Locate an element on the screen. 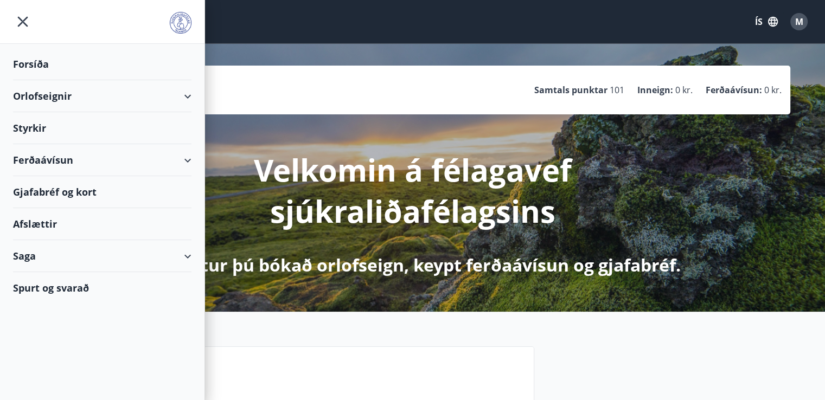 This screenshot has height=400, width=825. div: Gjafabréf og kort is located at coordinates (102, 192).